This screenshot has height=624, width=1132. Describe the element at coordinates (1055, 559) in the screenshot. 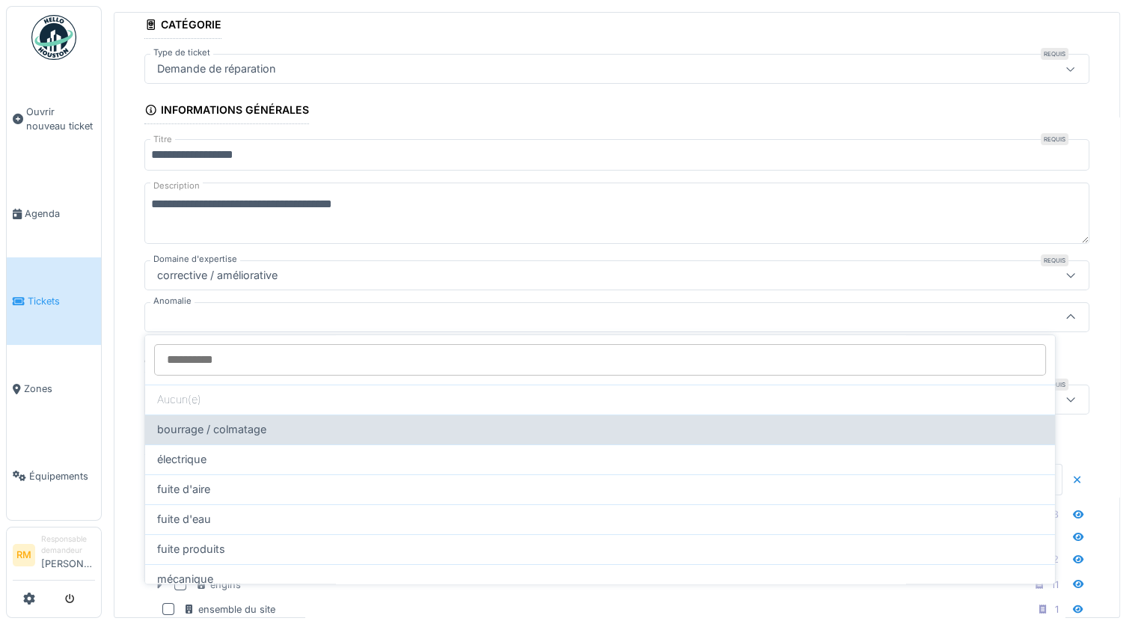

I see `div: 2` at that location.